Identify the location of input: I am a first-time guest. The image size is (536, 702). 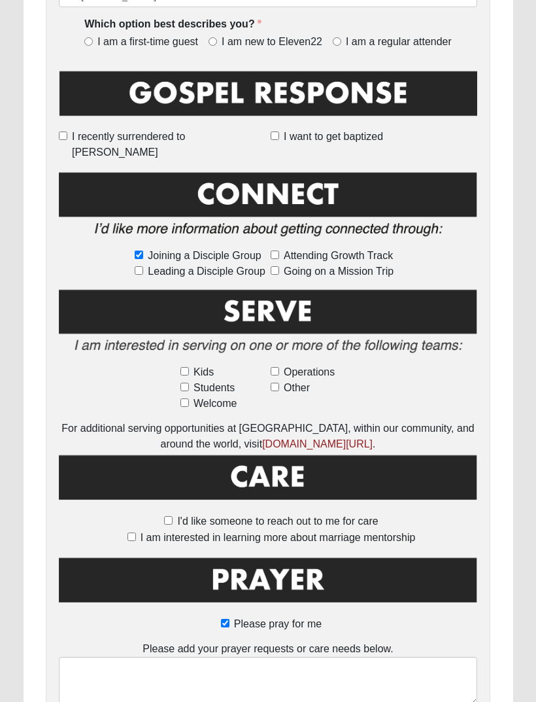
(88, 41).